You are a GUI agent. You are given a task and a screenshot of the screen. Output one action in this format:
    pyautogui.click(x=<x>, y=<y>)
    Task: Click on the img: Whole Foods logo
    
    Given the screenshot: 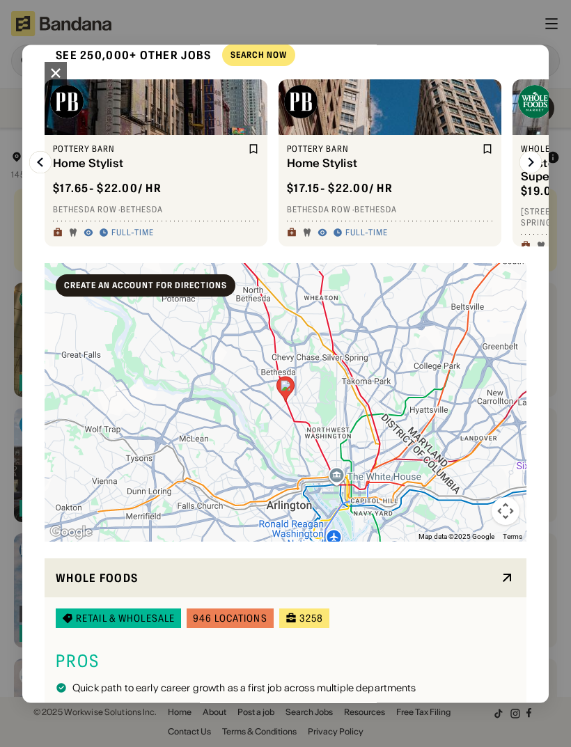 What is the action you would take?
    pyautogui.click(x=535, y=102)
    